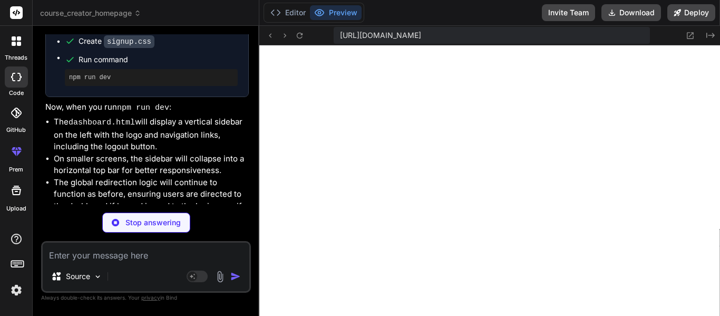 The height and width of the screenshot is (316, 720). What do you see at coordinates (116, 41) in the screenshot?
I see `div: Create` at bounding box center [116, 41].